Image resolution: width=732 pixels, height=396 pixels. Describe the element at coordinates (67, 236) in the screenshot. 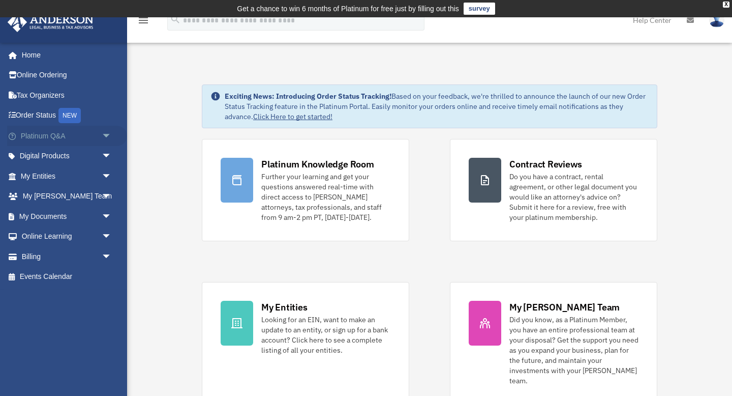

I see `a: Online Learningarrow_drop_down` at that location.